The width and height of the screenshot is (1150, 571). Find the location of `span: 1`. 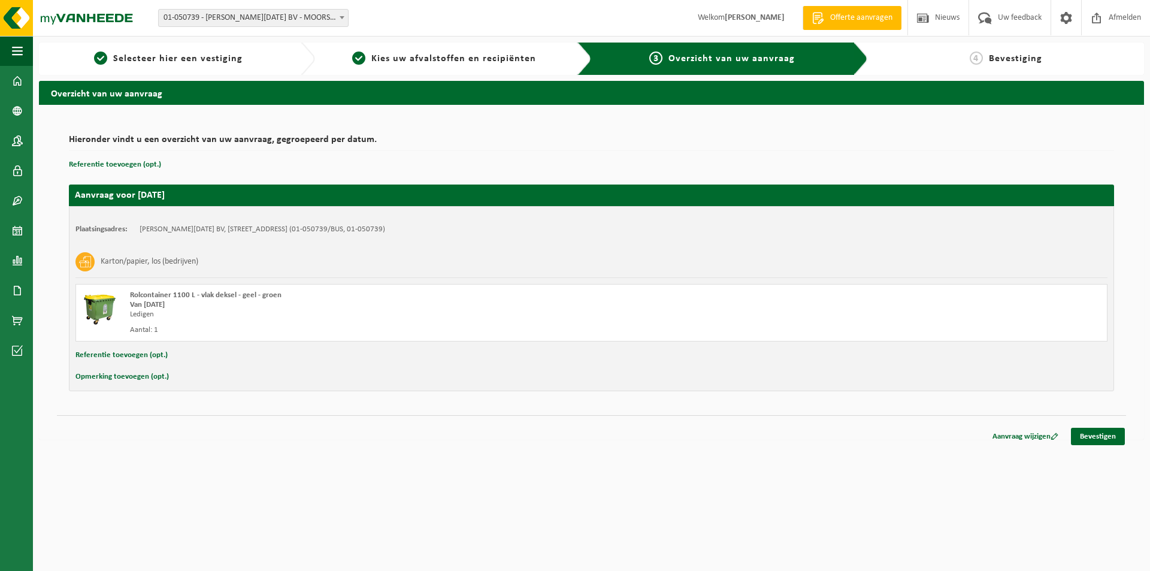

span: 1 is located at coordinates (101, 58).